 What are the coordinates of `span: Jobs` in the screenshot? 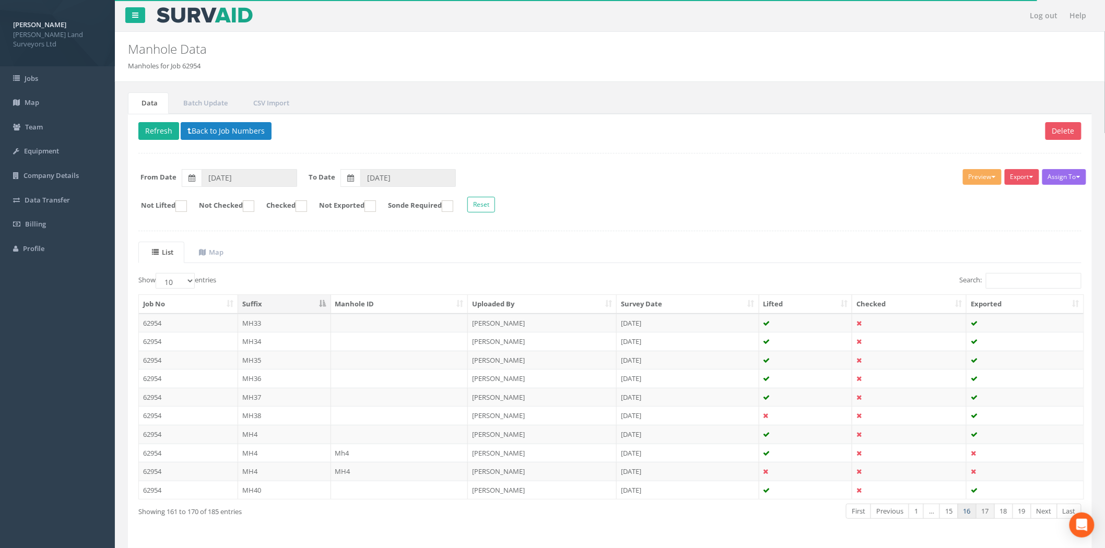 It's located at (31, 78).